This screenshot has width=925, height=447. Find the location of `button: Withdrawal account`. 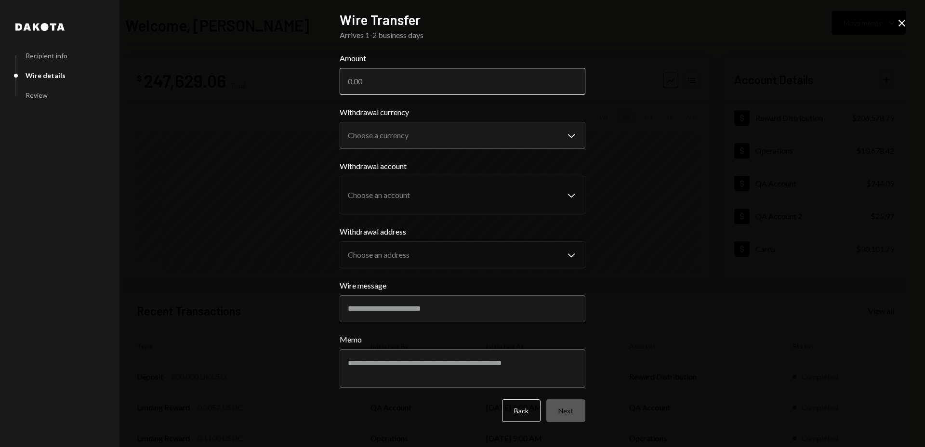

button: Withdrawal account is located at coordinates (462, 195).